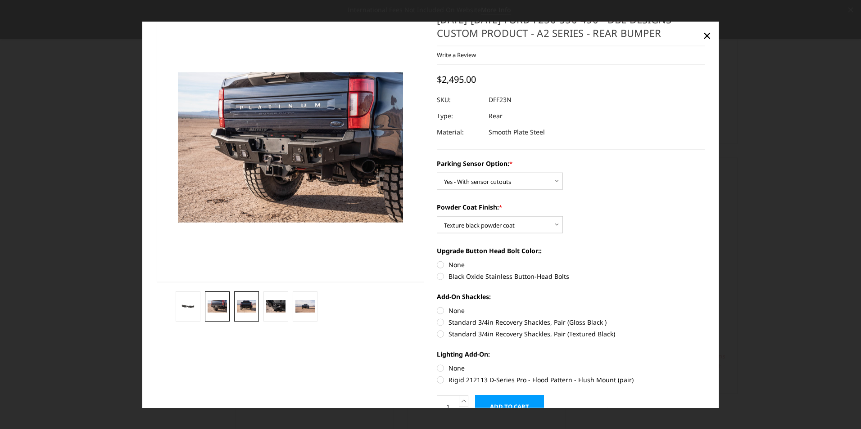 Image resolution: width=861 pixels, height=429 pixels. Describe the element at coordinates (500, 100) in the screenshot. I see `dd: DFF23N` at that location.